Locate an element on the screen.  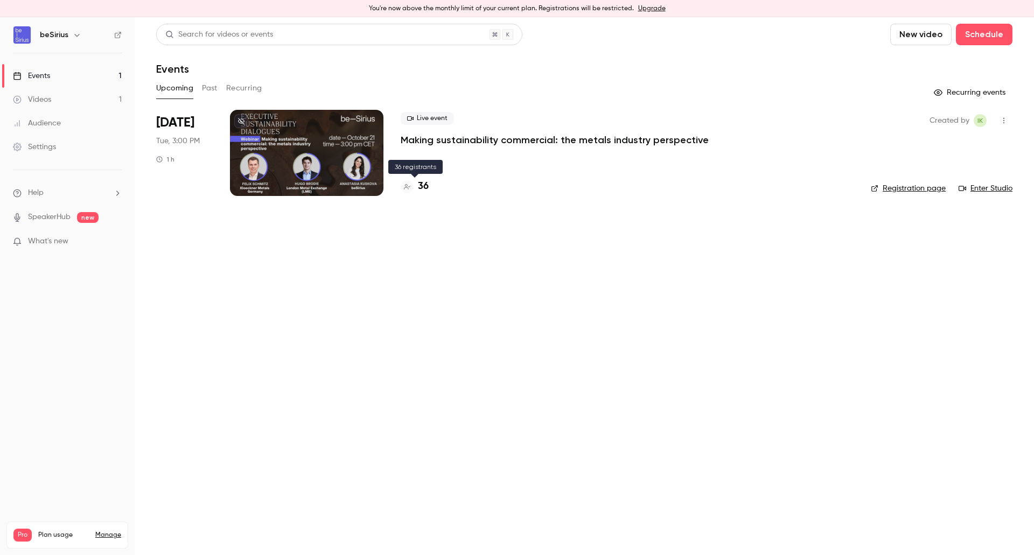
a: Enter Studio is located at coordinates (986, 189).